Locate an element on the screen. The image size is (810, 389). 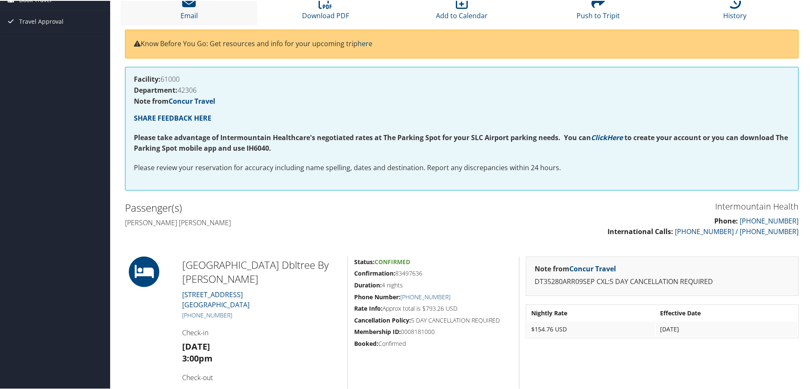
strong: Click is located at coordinates (599, 137).